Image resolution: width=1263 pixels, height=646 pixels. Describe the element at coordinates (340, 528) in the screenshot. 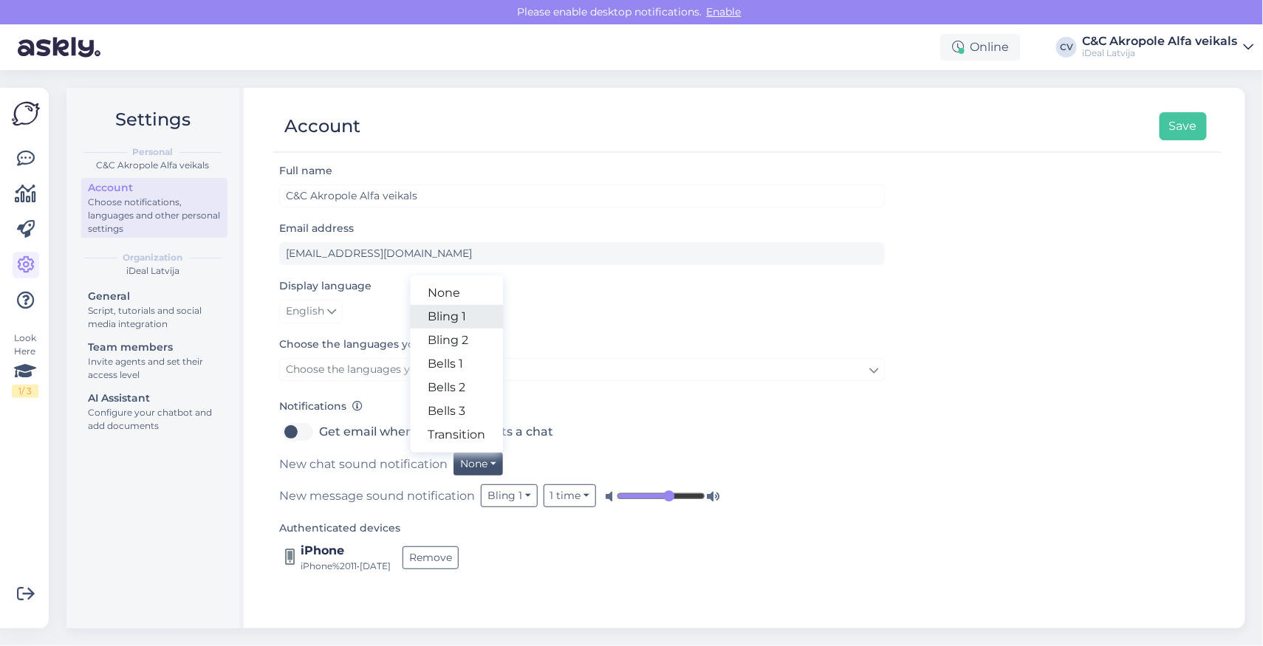

I see `label: Authenticated devices` at that location.